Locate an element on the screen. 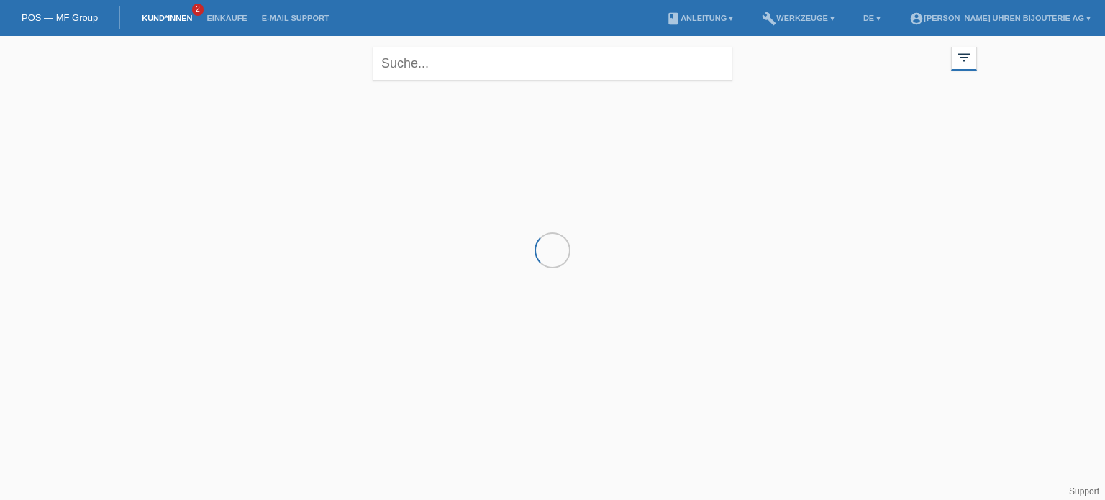  a: buildWerkzeuge ▾ is located at coordinates (798, 18).